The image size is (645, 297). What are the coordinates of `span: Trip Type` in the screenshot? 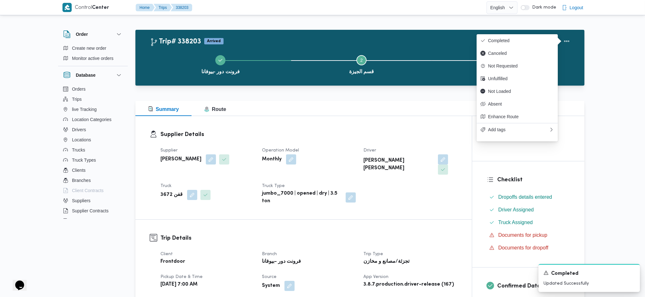 It's located at (373, 254).